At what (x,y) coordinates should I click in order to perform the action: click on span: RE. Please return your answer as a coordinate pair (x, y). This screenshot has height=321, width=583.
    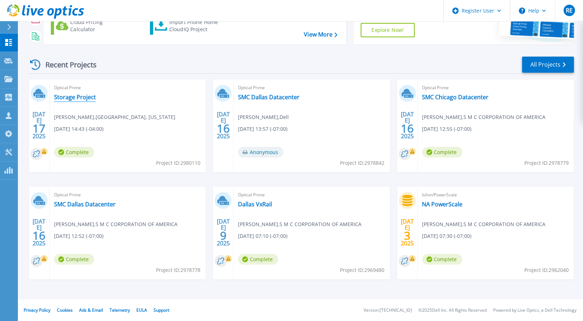
    Looking at the image, I should click on (569, 10).